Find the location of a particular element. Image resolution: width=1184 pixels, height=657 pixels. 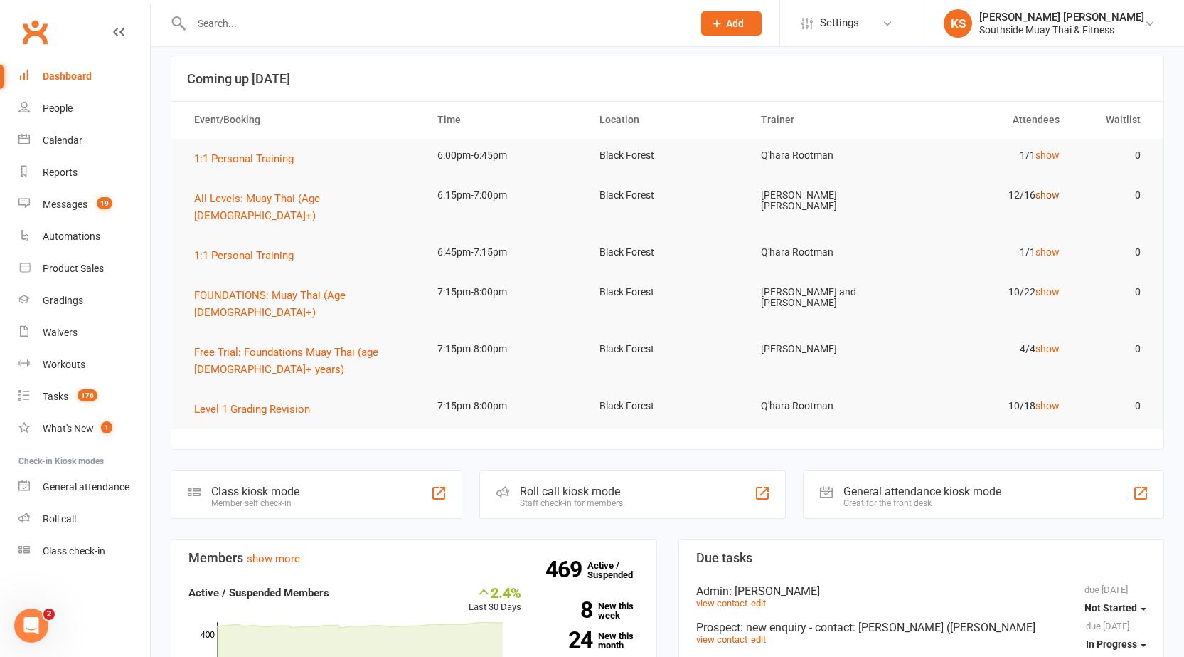

span: 176 is located at coordinates (87, 395).